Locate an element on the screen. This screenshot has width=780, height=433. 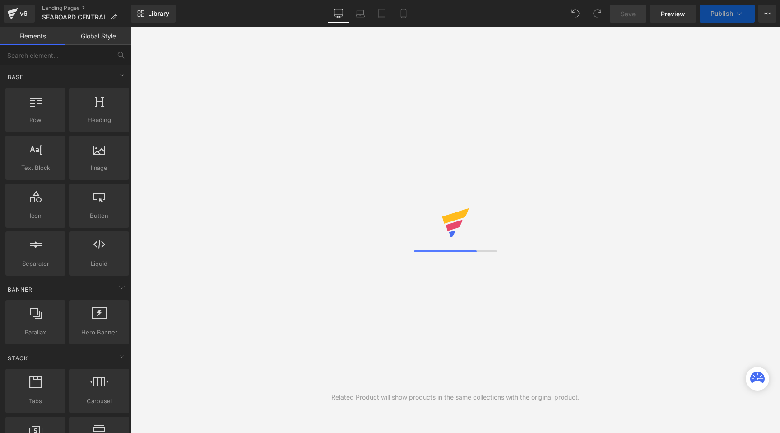
span: Separator is located at coordinates (35, 263).